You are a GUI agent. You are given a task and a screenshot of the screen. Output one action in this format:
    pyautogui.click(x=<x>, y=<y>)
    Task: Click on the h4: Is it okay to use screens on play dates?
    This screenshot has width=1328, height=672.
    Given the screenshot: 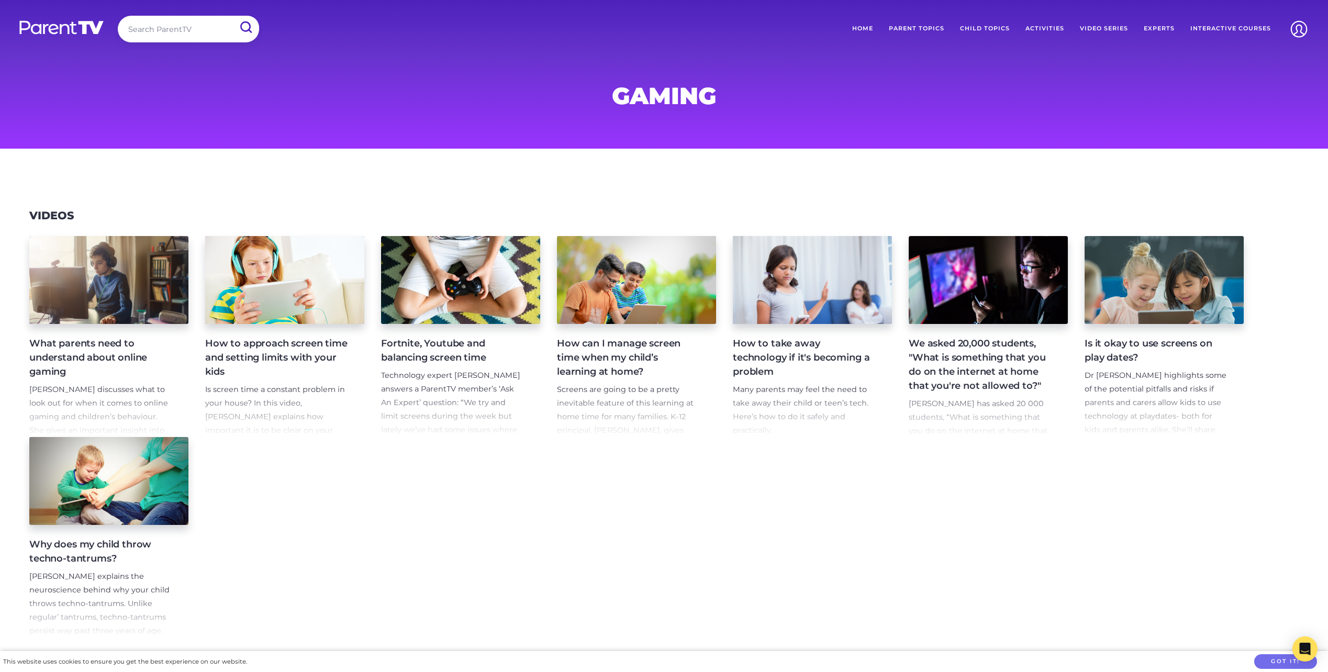 What is the action you would take?
    pyautogui.click(x=1156, y=351)
    